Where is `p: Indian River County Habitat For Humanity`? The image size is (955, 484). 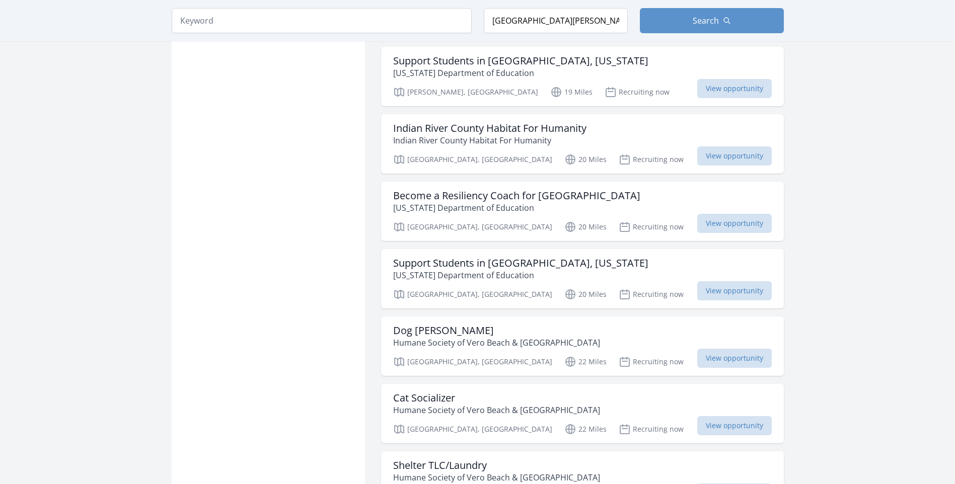
p: Indian River County Habitat For Humanity is located at coordinates (490, 140).